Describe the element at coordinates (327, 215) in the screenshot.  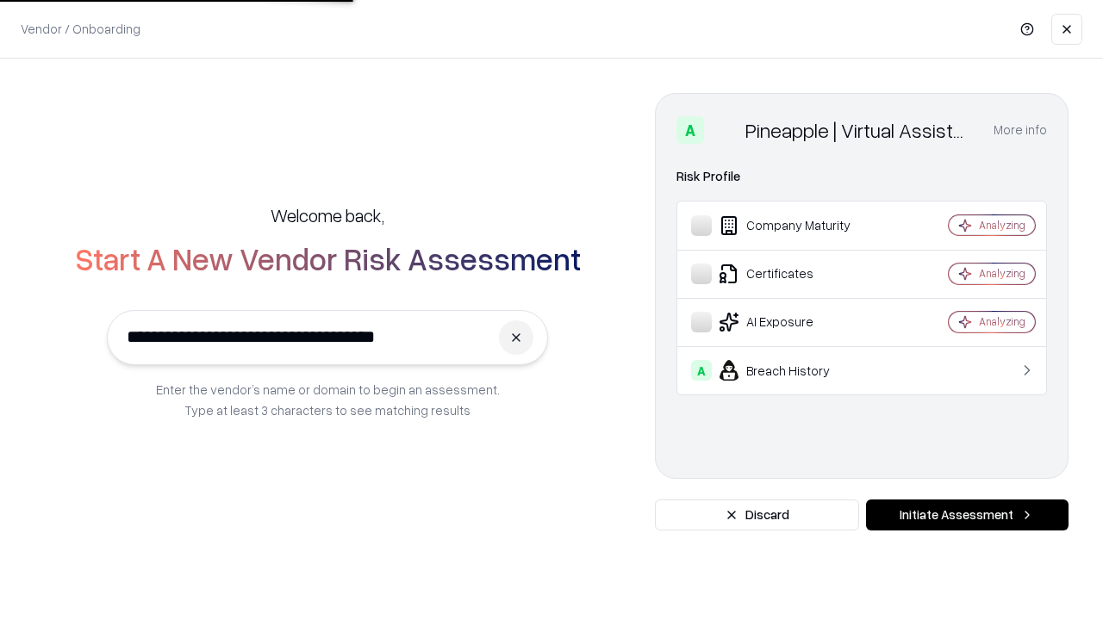
I see `h5: Welcome back,` at that location.